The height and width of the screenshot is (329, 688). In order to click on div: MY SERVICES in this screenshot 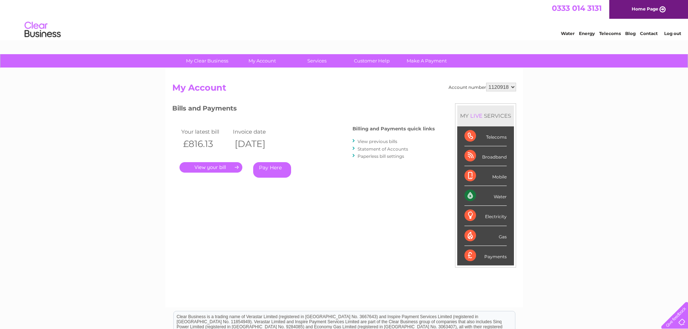, I will do `click(485, 116)`.